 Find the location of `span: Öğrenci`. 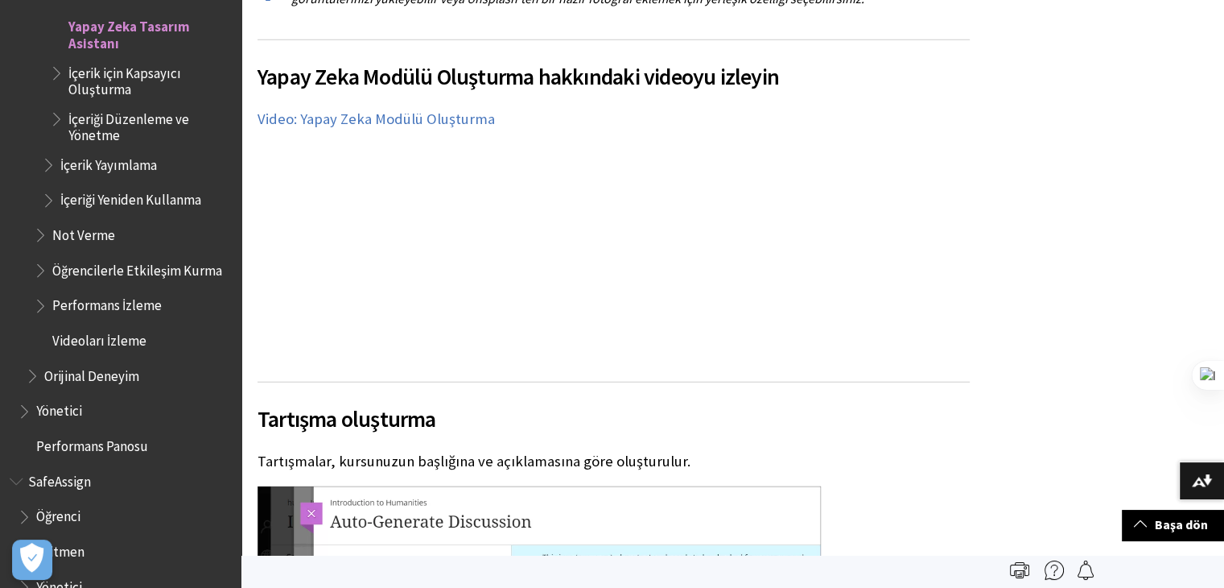

span: Öğrenci is located at coordinates (58, 514).